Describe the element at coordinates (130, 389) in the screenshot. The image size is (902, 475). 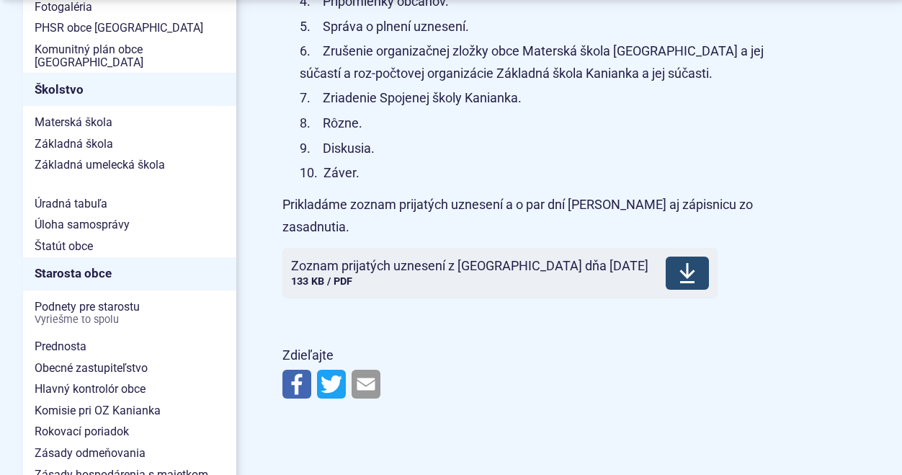
I see `a: Hlavný kontrolór obce` at that location.